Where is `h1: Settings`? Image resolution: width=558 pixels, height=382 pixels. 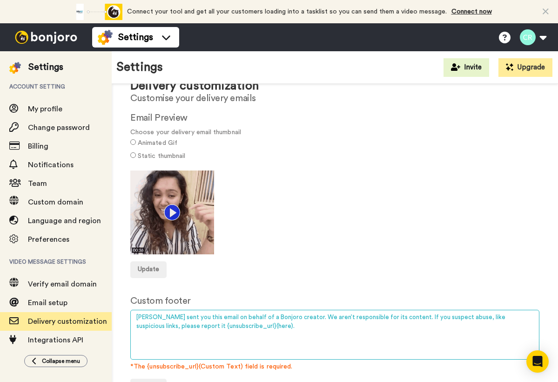
h1: Settings is located at coordinates (140, 67).